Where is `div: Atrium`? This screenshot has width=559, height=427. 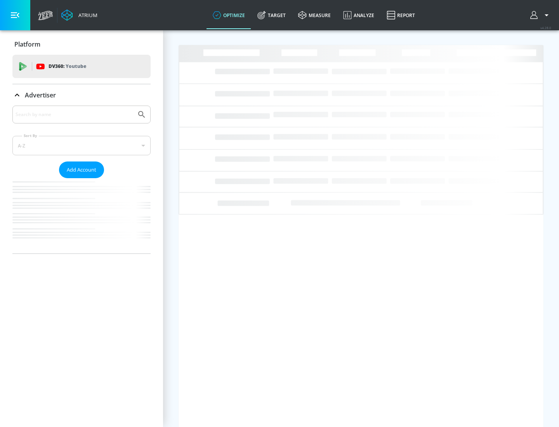 div: Atrium is located at coordinates (86, 15).